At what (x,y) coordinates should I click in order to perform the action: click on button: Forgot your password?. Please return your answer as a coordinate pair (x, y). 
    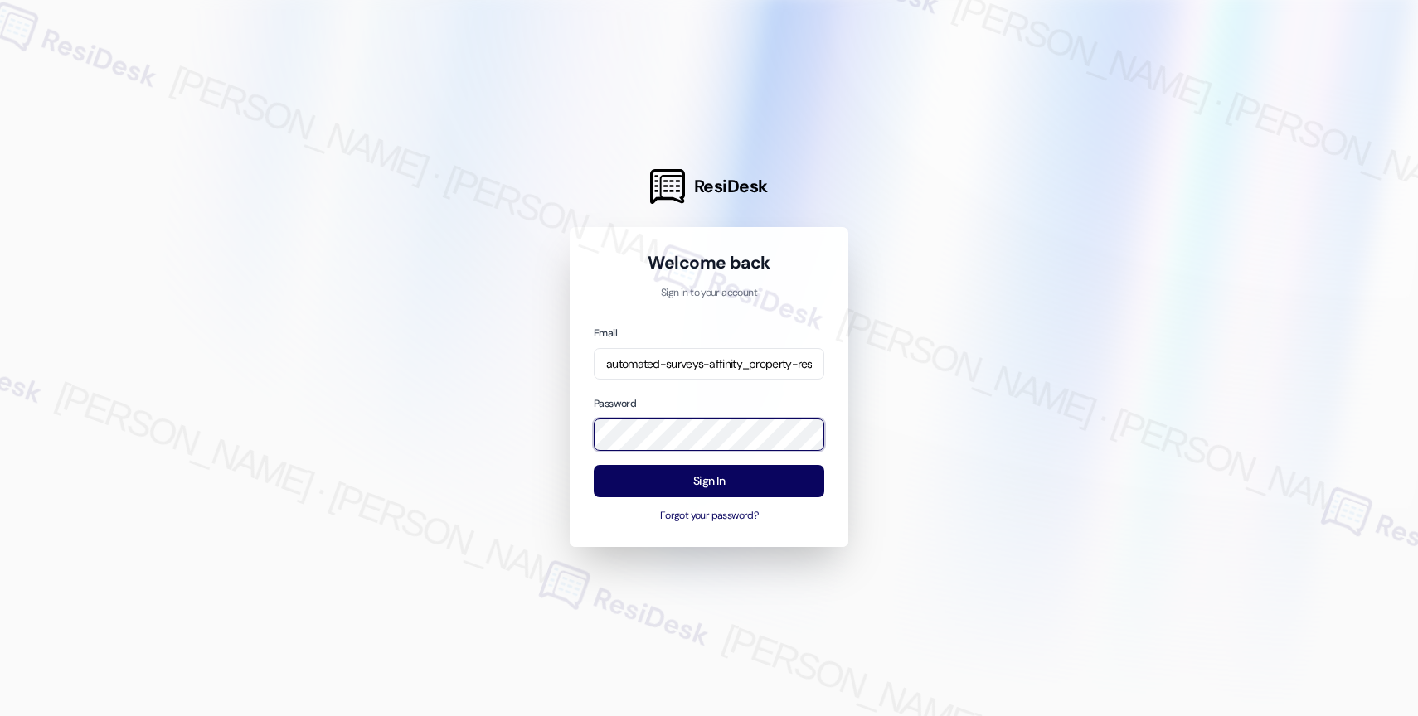
    Looking at the image, I should click on (709, 517).